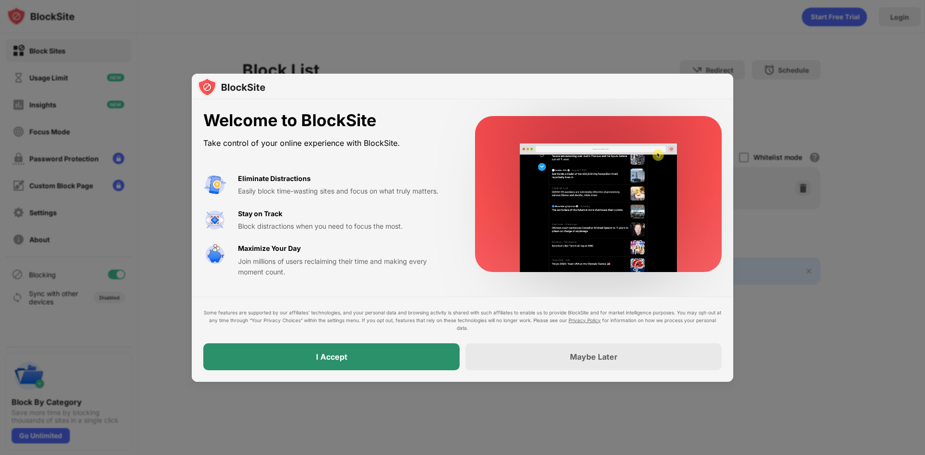  I want to click on img: value-focus.svg, so click(215, 220).